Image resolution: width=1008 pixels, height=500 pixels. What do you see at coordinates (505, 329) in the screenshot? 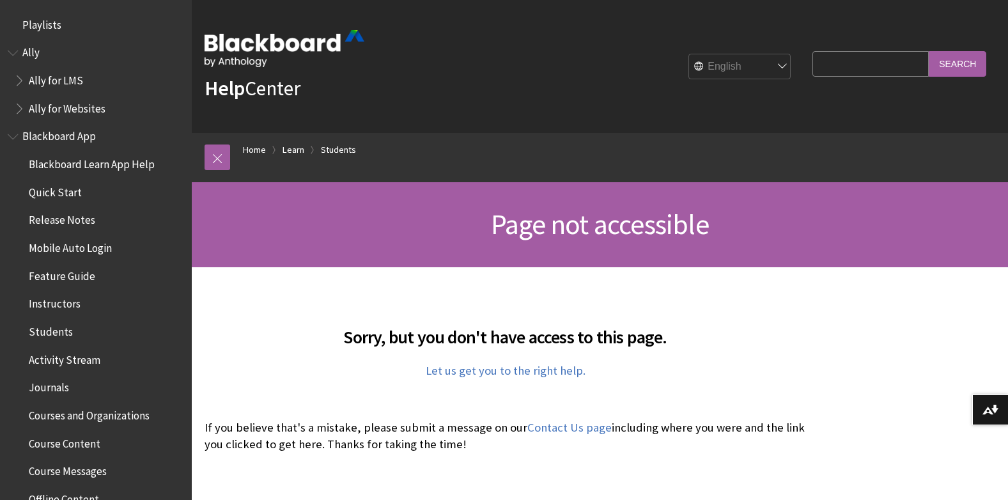
I see `h2: Sorry, but you don't have access to this page.` at bounding box center [505, 329].